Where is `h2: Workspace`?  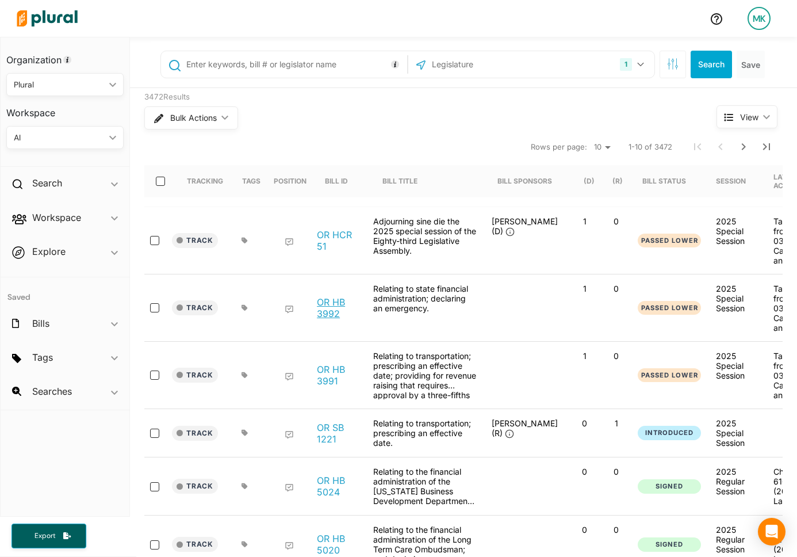
h2: Workspace is located at coordinates (56, 217).